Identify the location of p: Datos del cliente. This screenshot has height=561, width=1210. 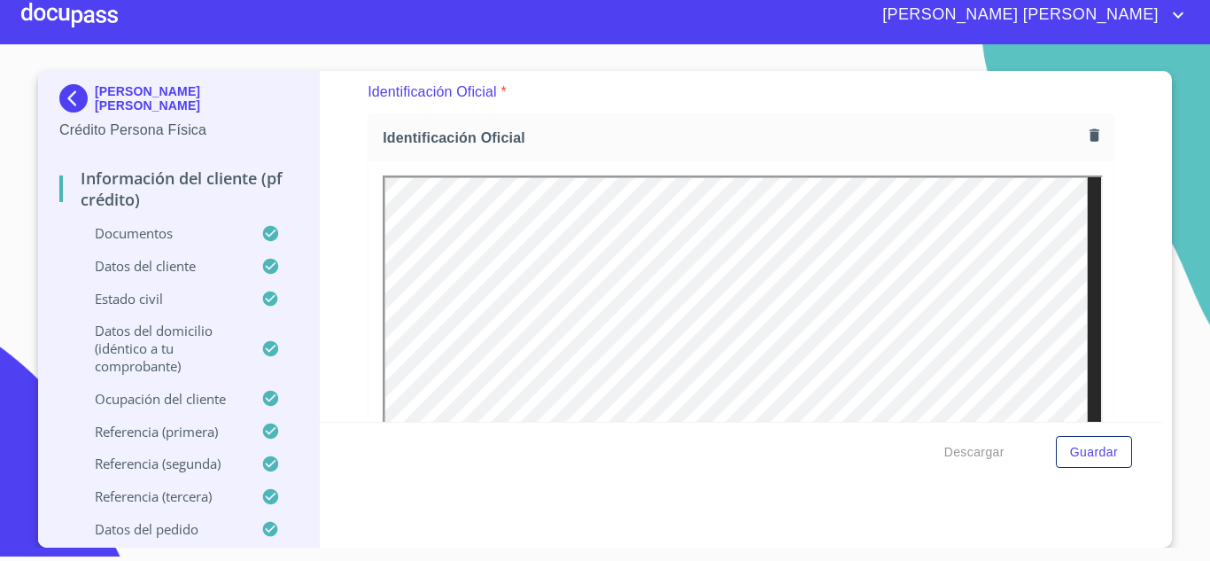
(160, 266).